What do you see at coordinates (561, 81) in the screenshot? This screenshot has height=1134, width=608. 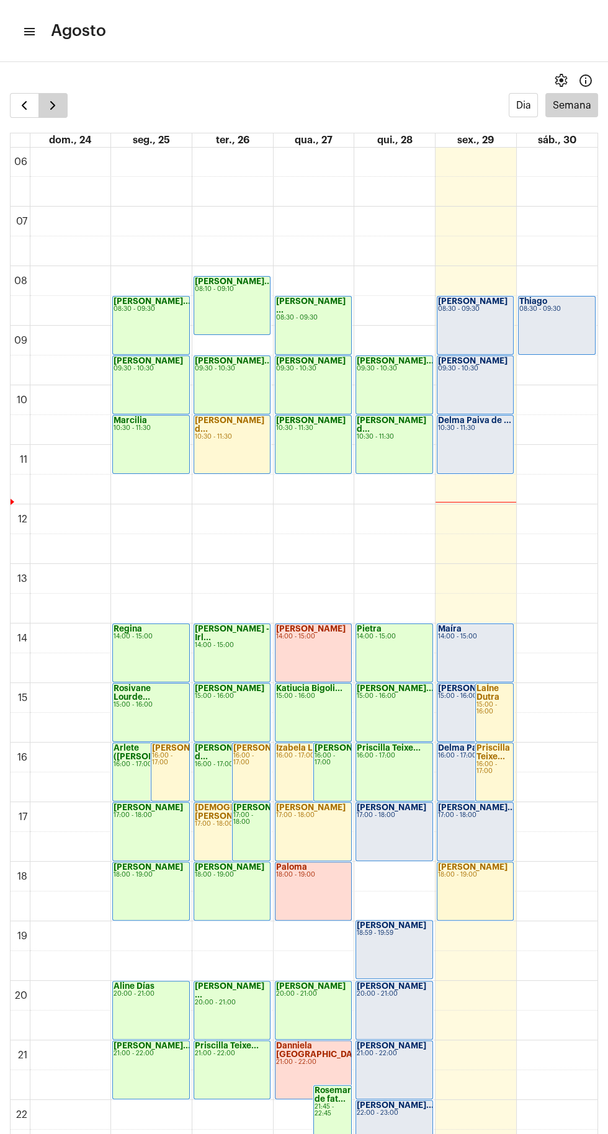 I see `button: settings` at bounding box center [561, 81].